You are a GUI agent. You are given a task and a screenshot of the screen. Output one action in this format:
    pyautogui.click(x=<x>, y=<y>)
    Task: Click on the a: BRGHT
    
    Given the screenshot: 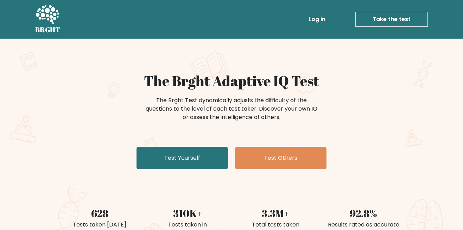 What is the action you would take?
    pyautogui.click(x=48, y=19)
    